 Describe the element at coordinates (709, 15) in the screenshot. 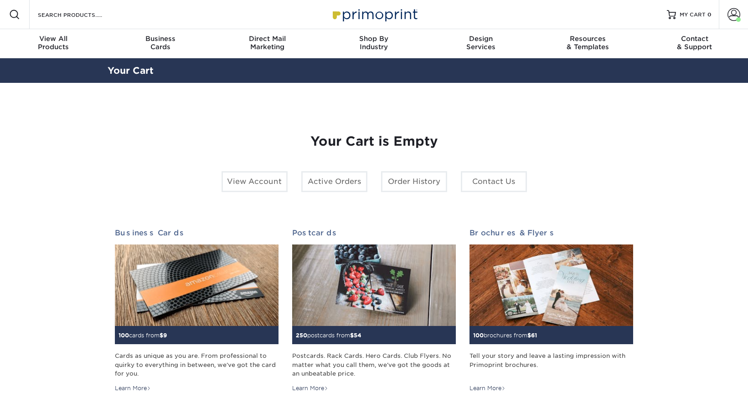

I see `span: 0` at that location.